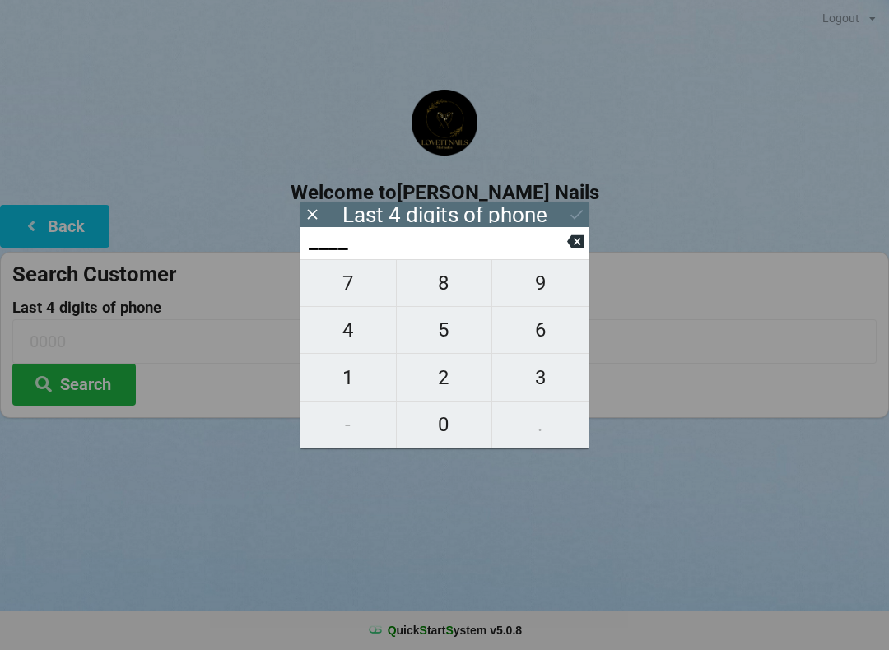 This screenshot has width=889, height=650. What do you see at coordinates (540, 378) in the screenshot?
I see `span: 3` at bounding box center [540, 378].